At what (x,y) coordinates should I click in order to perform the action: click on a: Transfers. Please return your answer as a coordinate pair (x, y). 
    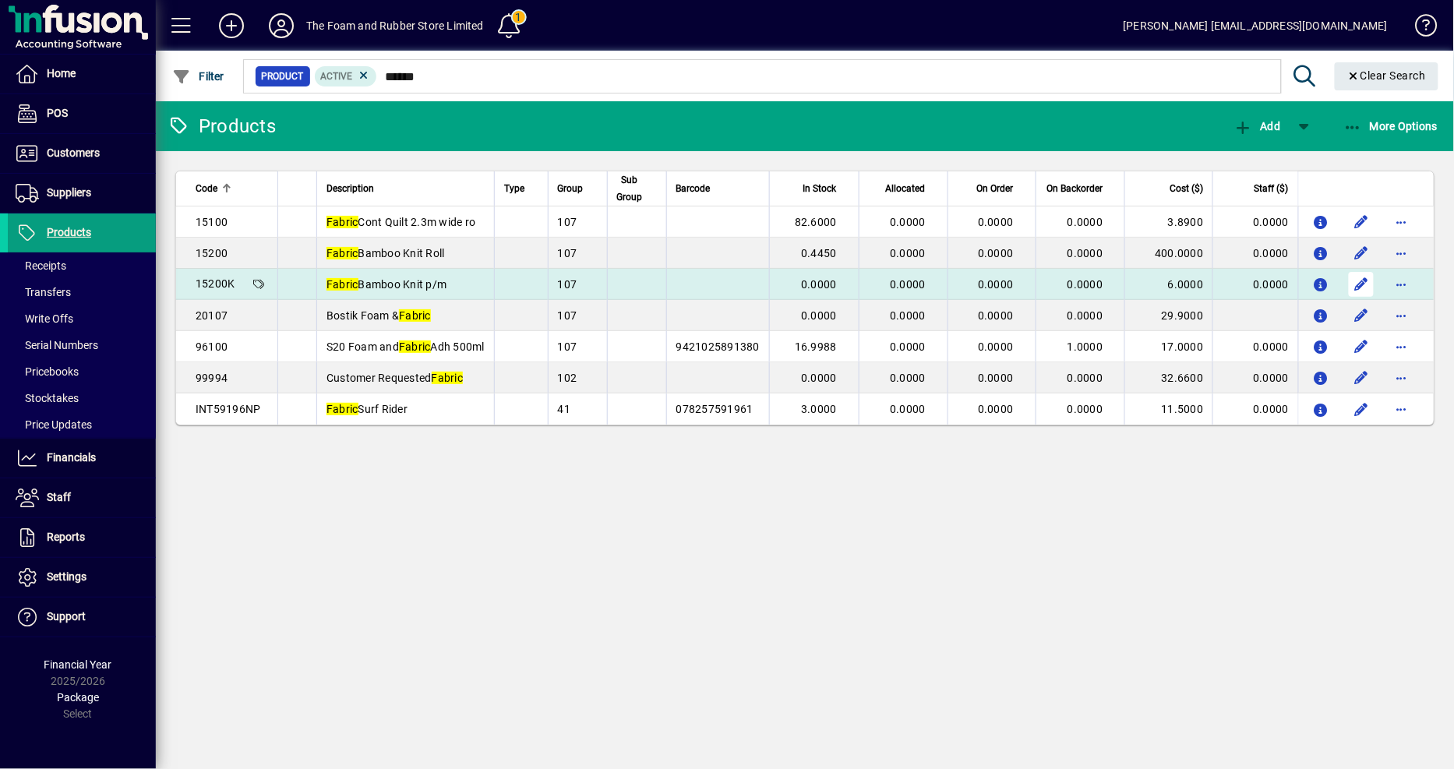
    Looking at the image, I should click on (82, 292).